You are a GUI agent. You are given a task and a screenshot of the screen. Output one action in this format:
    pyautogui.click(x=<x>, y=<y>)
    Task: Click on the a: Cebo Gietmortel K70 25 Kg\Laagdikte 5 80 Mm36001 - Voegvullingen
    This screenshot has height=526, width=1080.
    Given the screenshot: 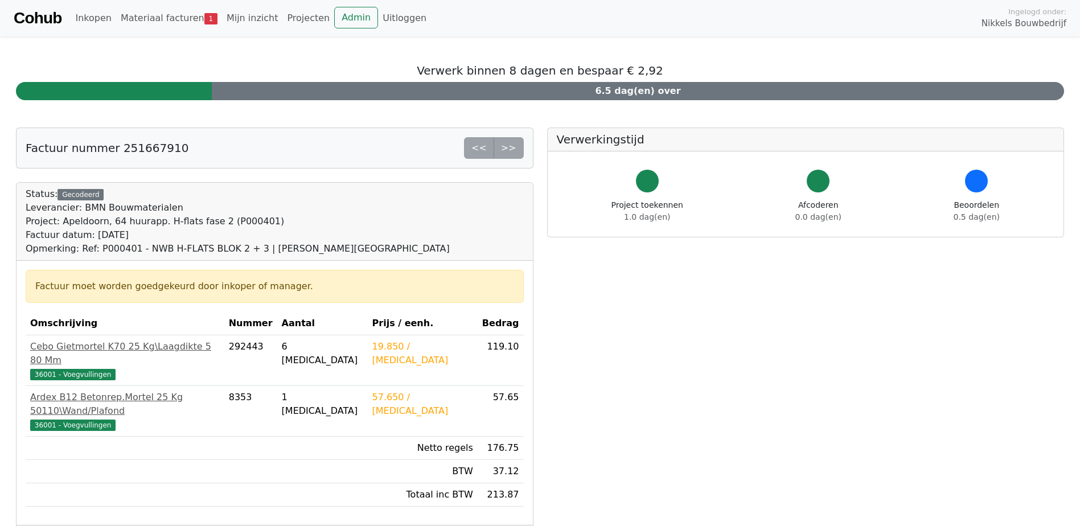 What is the action you would take?
    pyautogui.click(x=125, y=360)
    